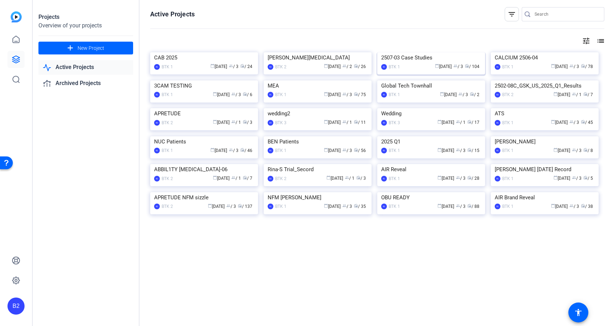 Image resolution: width=615 pixels, height=326 pixels. Describe the element at coordinates (431, 58) in the screenshot. I see `div: 2507-03 Case Studies` at that location.